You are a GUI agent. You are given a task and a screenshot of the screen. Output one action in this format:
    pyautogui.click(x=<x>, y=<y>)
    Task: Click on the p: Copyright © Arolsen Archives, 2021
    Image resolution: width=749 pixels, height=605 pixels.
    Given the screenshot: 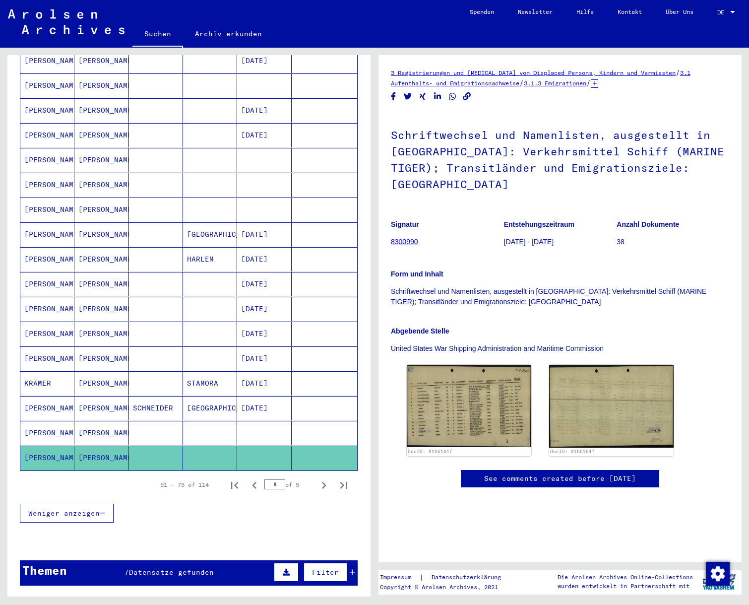 What is the action you would take?
    pyautogui.click(x=446, y=587)
    